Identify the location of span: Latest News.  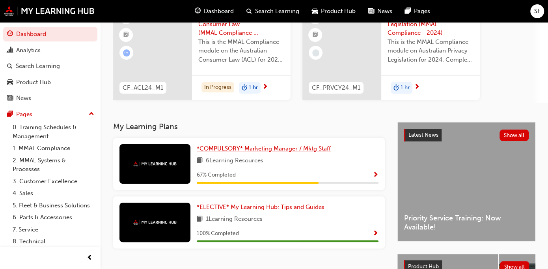
(424, 135).